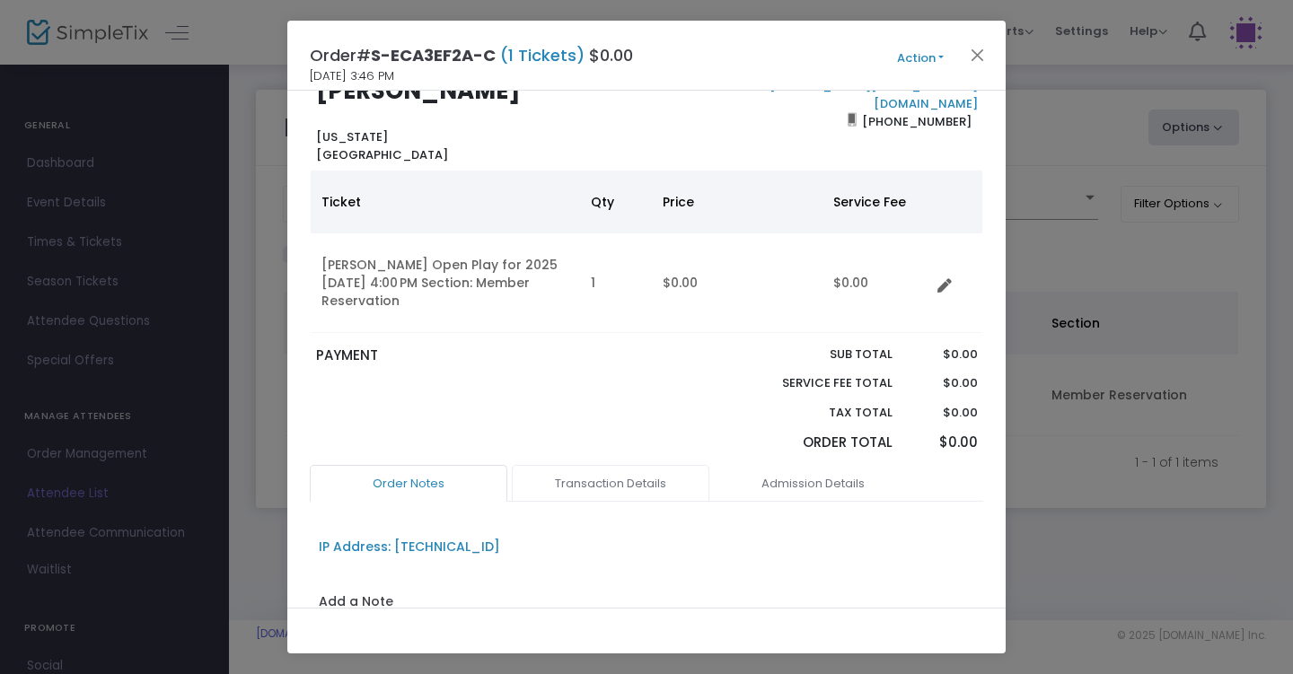 Image resolution: width=1293 pixels, height=674 pixels. I want to click on a: Transaction Details, so click(611, 484).